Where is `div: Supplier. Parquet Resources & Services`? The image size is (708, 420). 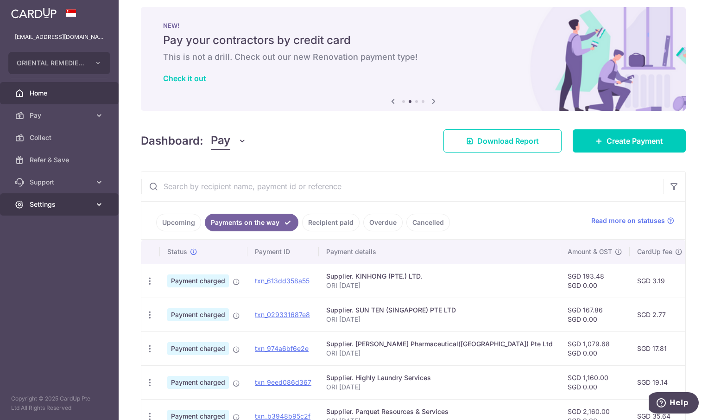
div: Supplier. Parquet Resources & Services is located at coordinates (439, 411).